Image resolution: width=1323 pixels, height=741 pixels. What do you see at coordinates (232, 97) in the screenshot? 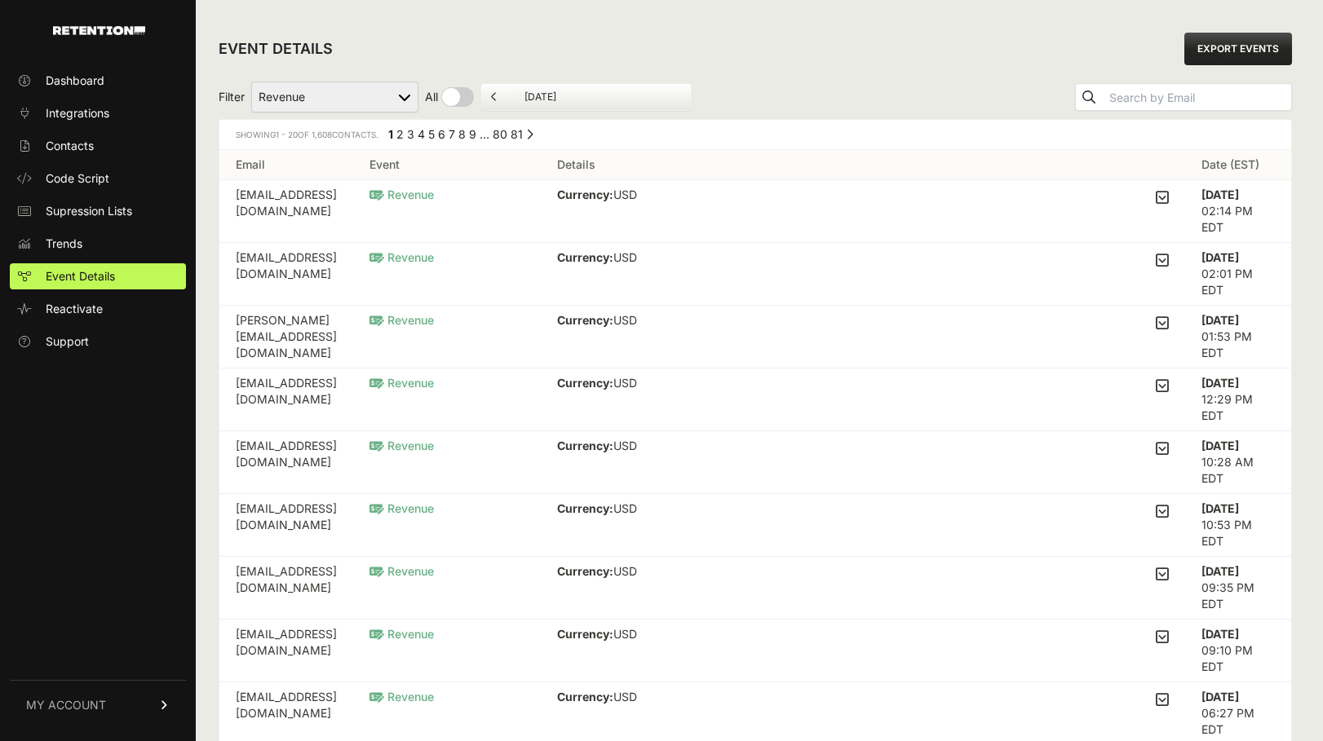
I see `span: Filter` at bounding box center [232, 97].